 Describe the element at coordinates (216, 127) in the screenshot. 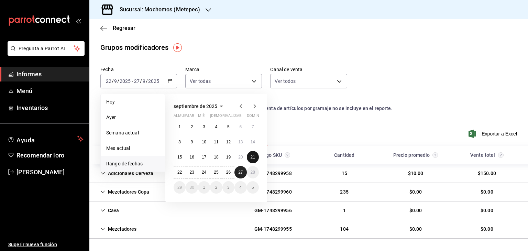

I see `abbr: 4 de septiembre de 2025` at that location.